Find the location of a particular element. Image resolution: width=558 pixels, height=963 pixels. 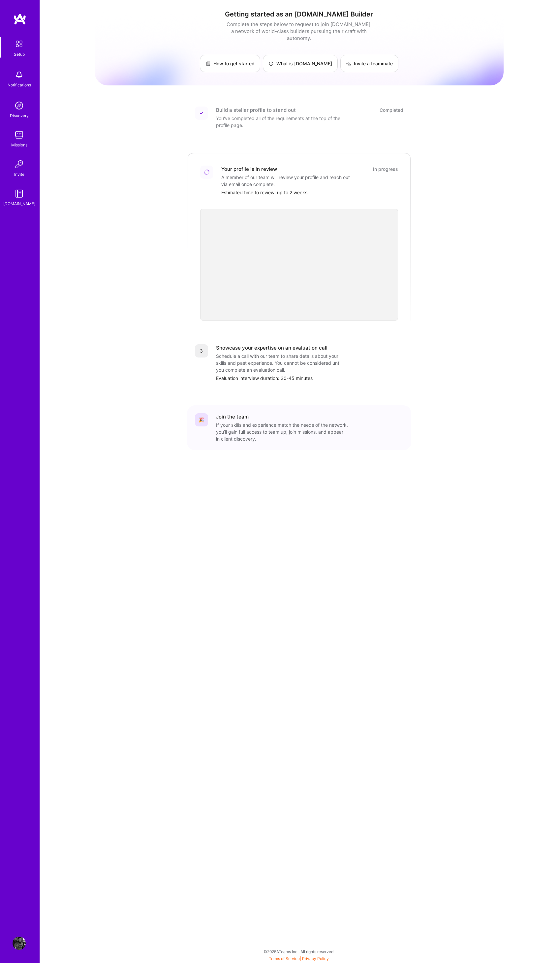

div: Your profile is in review is located at coordinates (249, 169).